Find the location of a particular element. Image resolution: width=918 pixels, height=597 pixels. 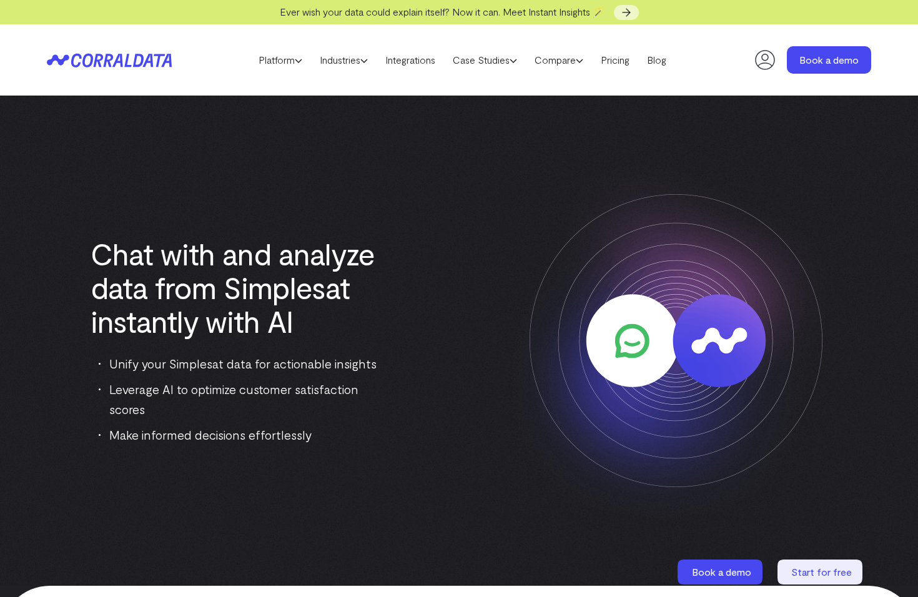

li: Unify your Simplesat data for actionable insights is located at coordinates (246, 363).